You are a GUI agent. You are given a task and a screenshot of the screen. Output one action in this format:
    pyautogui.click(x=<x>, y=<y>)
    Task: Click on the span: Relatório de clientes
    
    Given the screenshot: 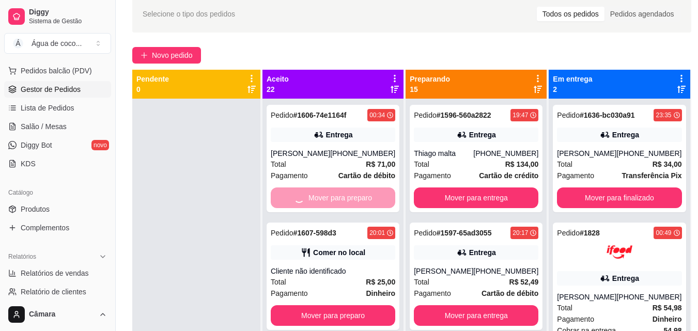 What is the action you would take?
    pyautogui.click(x=53, y=292)
    